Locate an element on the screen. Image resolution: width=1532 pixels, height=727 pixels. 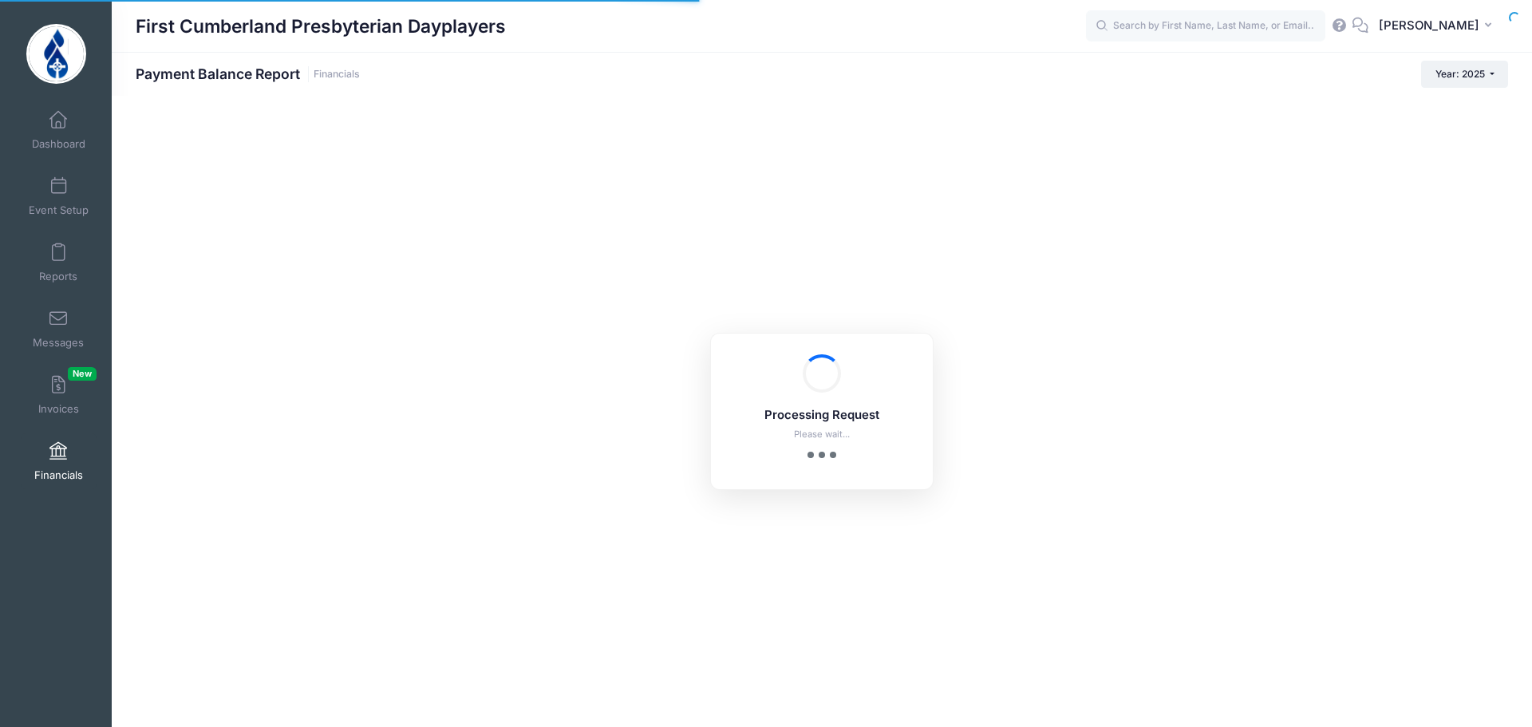
a: Reports is located at coordinates (58, 262).